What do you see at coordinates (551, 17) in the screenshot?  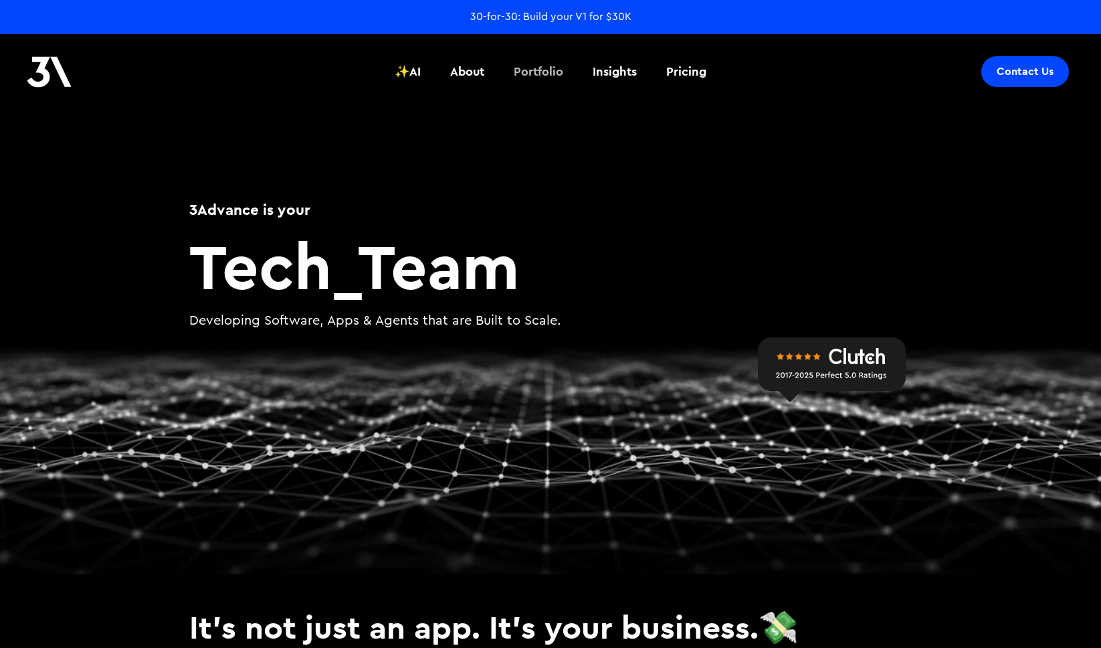 I see `div: 30-for-30: Build your V1 for $30K` at bounding box center [551, 17].